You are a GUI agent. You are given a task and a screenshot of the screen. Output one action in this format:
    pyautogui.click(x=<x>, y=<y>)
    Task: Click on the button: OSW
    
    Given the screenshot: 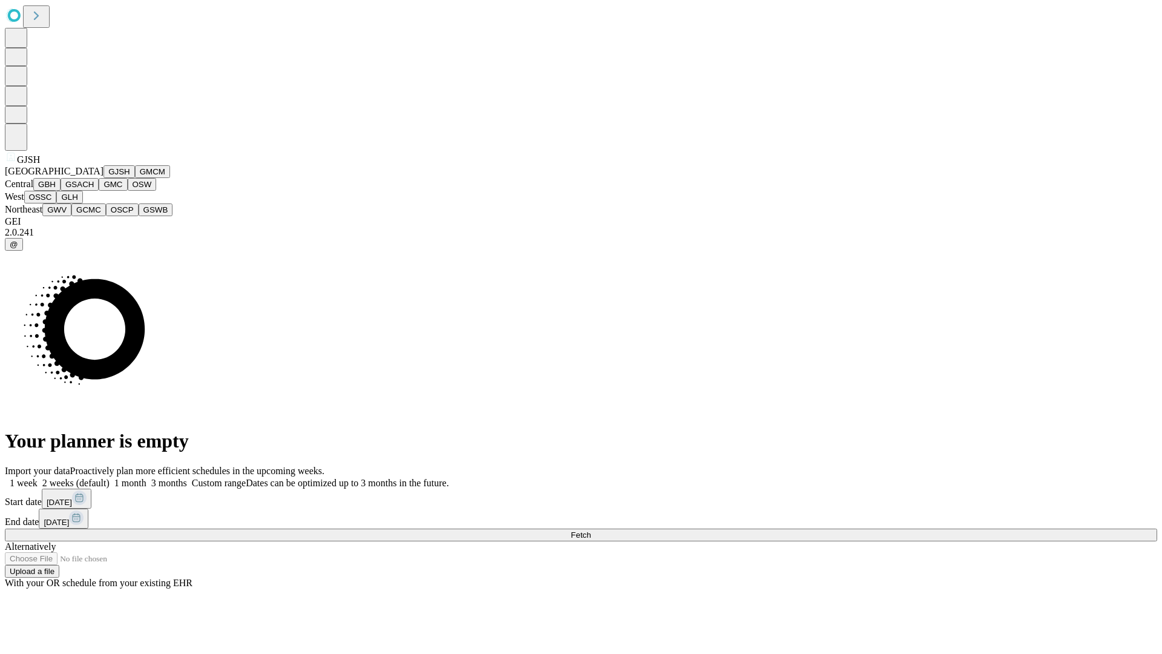 What is the action you would take?
    pyautogui.click(x=142, y=184)
    